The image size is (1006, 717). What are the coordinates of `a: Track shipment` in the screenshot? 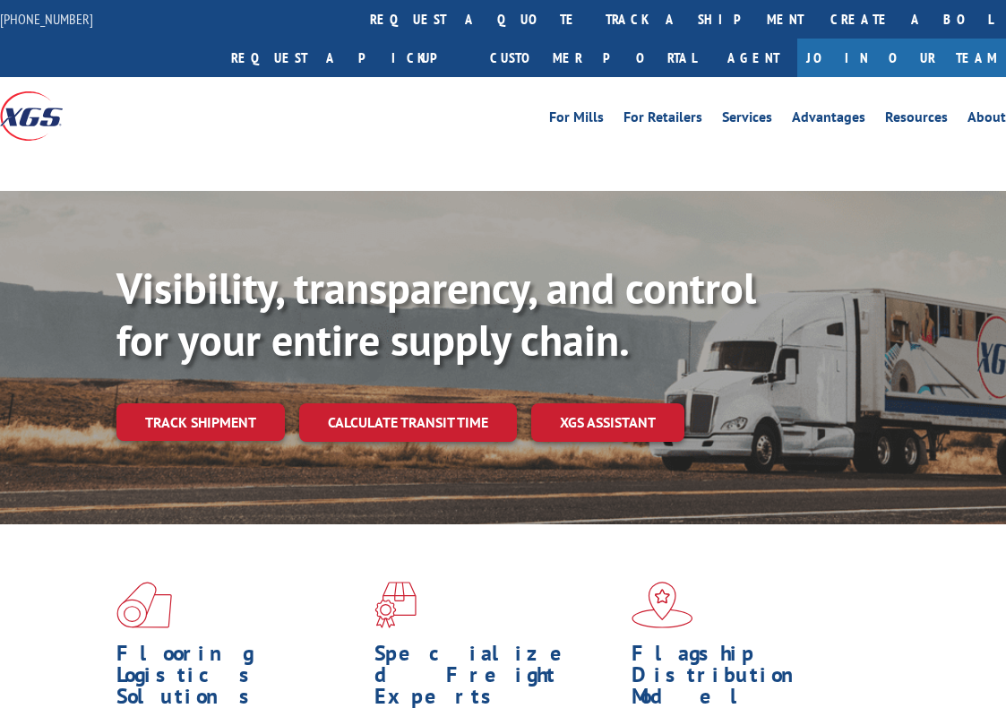 It's located at (201, 422).